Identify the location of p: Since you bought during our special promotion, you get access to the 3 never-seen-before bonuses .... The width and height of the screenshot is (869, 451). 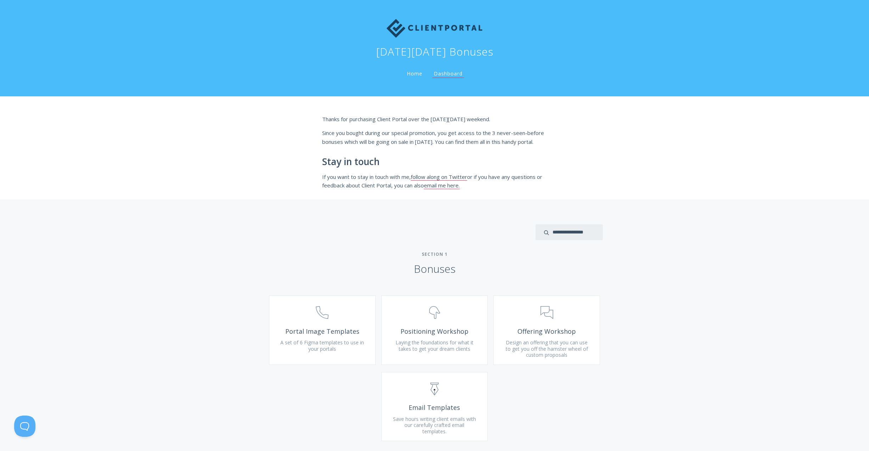
(434, 137).